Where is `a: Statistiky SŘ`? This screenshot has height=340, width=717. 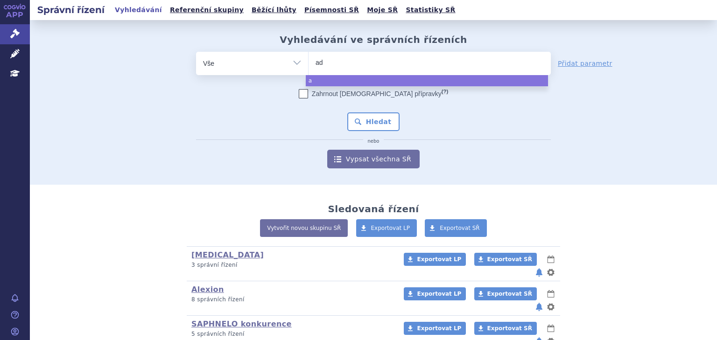
a: Statistiky SŘ is located at coordinates (431, 10).